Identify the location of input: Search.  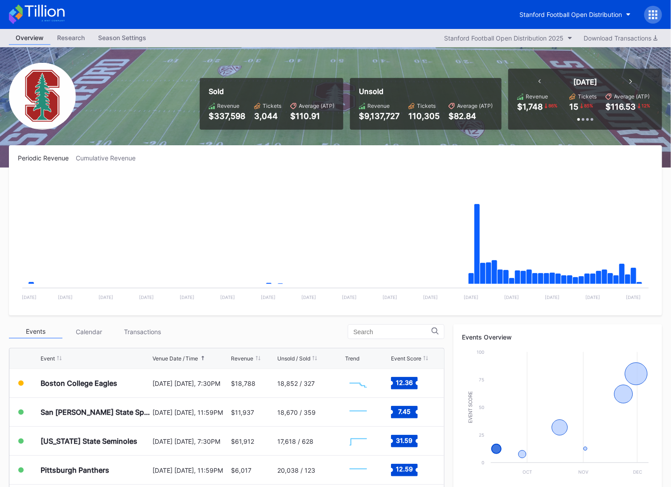
(392, 332).